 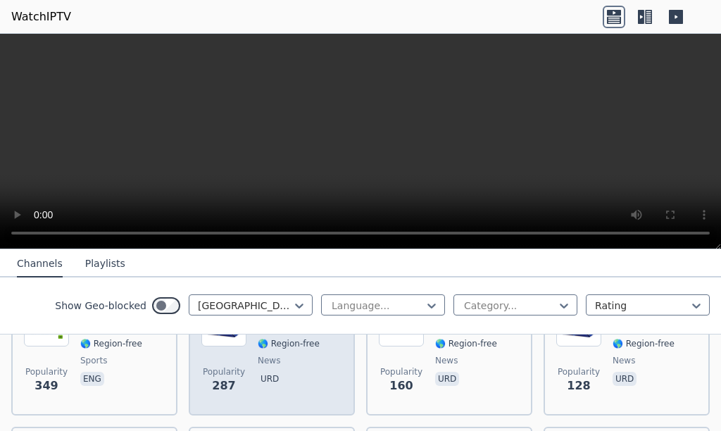 I want to click on label: Show Geo-blocked, so click(x=101, y=306).